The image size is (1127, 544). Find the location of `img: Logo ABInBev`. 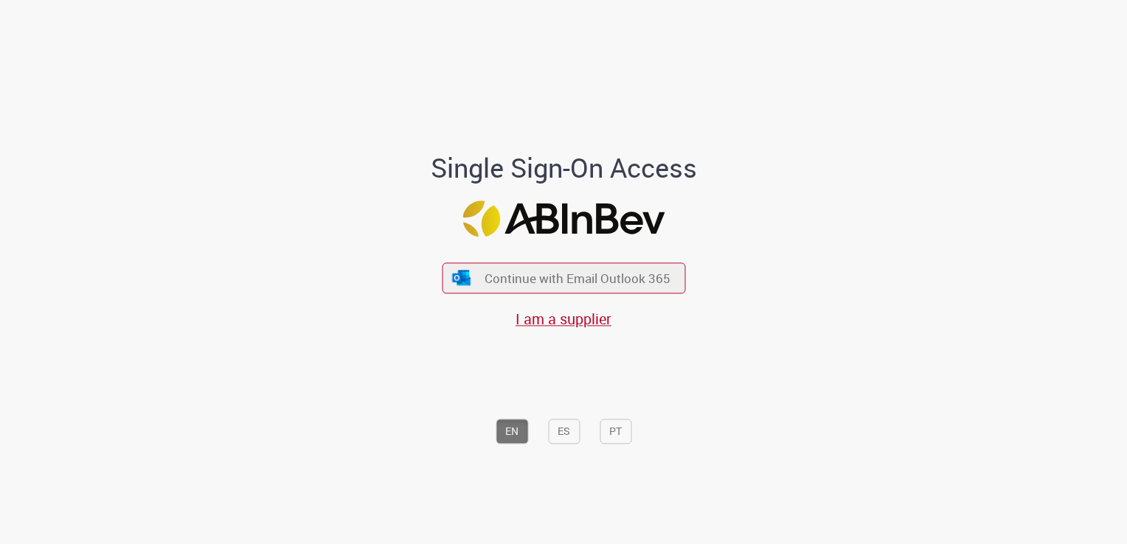

img: Logo ABInBev is located at coordinates (563, 218).